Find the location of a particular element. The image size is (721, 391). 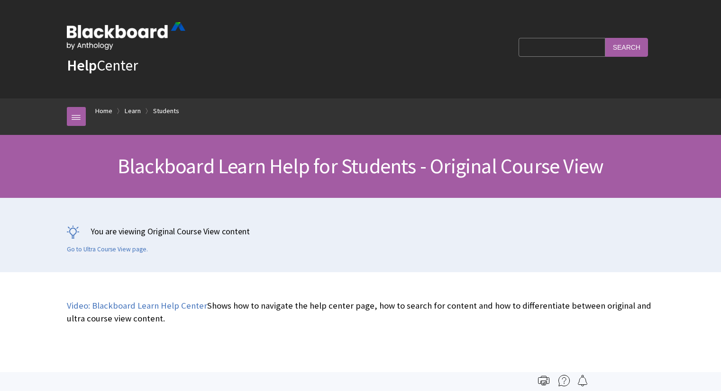

a: Home is located at coordinates (104, 111).